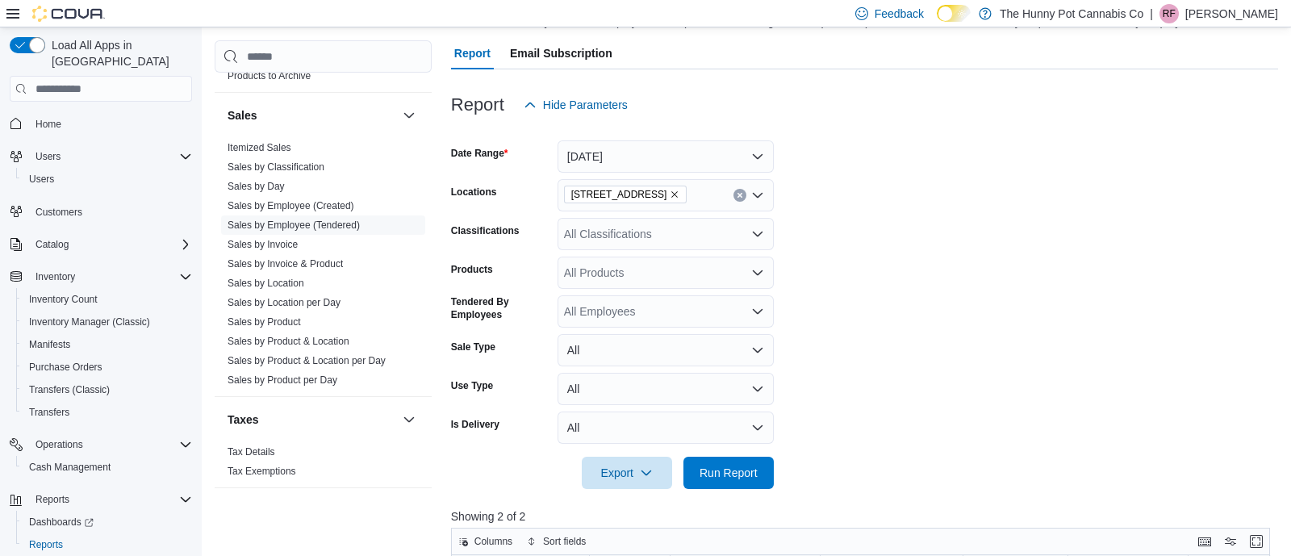 This screenshot has height=556, width=1291. What do you see at coordinates (46, 545) in the screenshot?
I see `a: Reports` at bounding box center [46, 545].